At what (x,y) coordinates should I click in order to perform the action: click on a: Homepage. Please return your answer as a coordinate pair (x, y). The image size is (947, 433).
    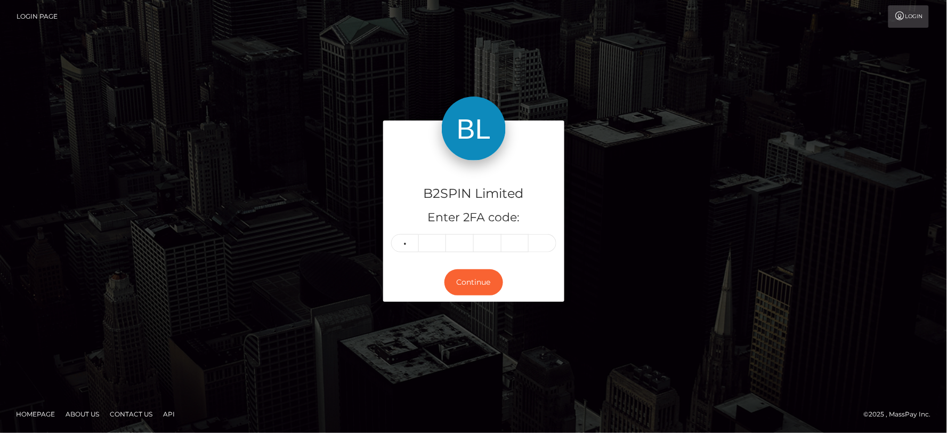
    Looking at the image, I should click on (35, 414).